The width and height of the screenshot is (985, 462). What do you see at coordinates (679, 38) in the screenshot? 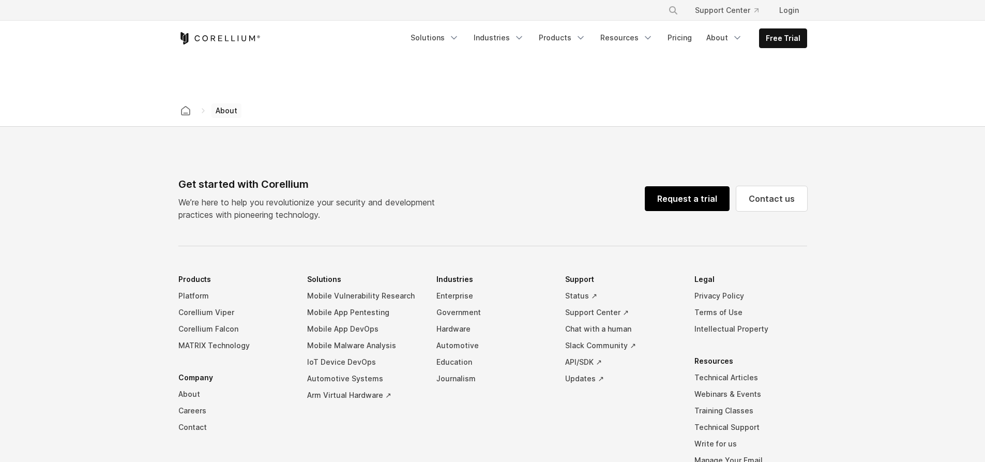
I see `a: Pricing` at bounding box center [679, 38].